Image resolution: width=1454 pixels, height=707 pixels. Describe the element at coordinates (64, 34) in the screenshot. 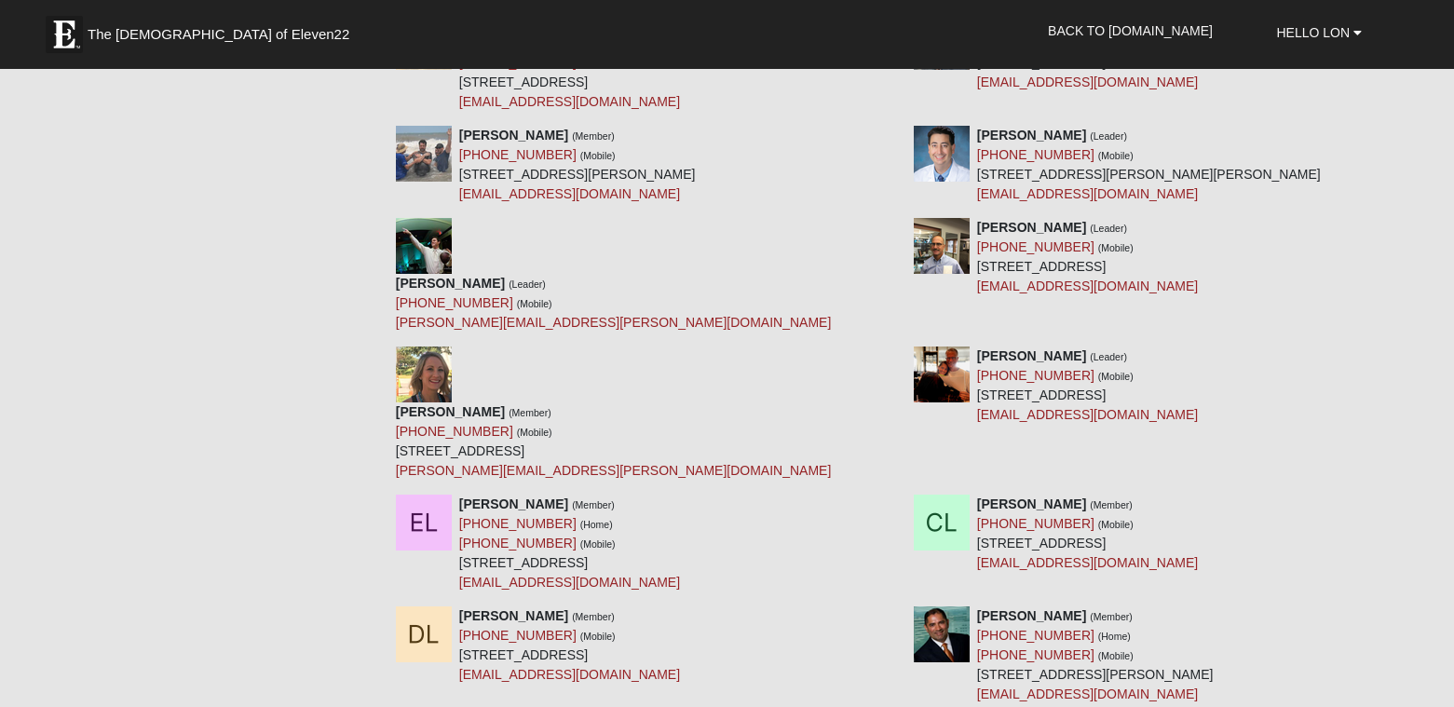

I see `img: Eleven22 logo` at that location.